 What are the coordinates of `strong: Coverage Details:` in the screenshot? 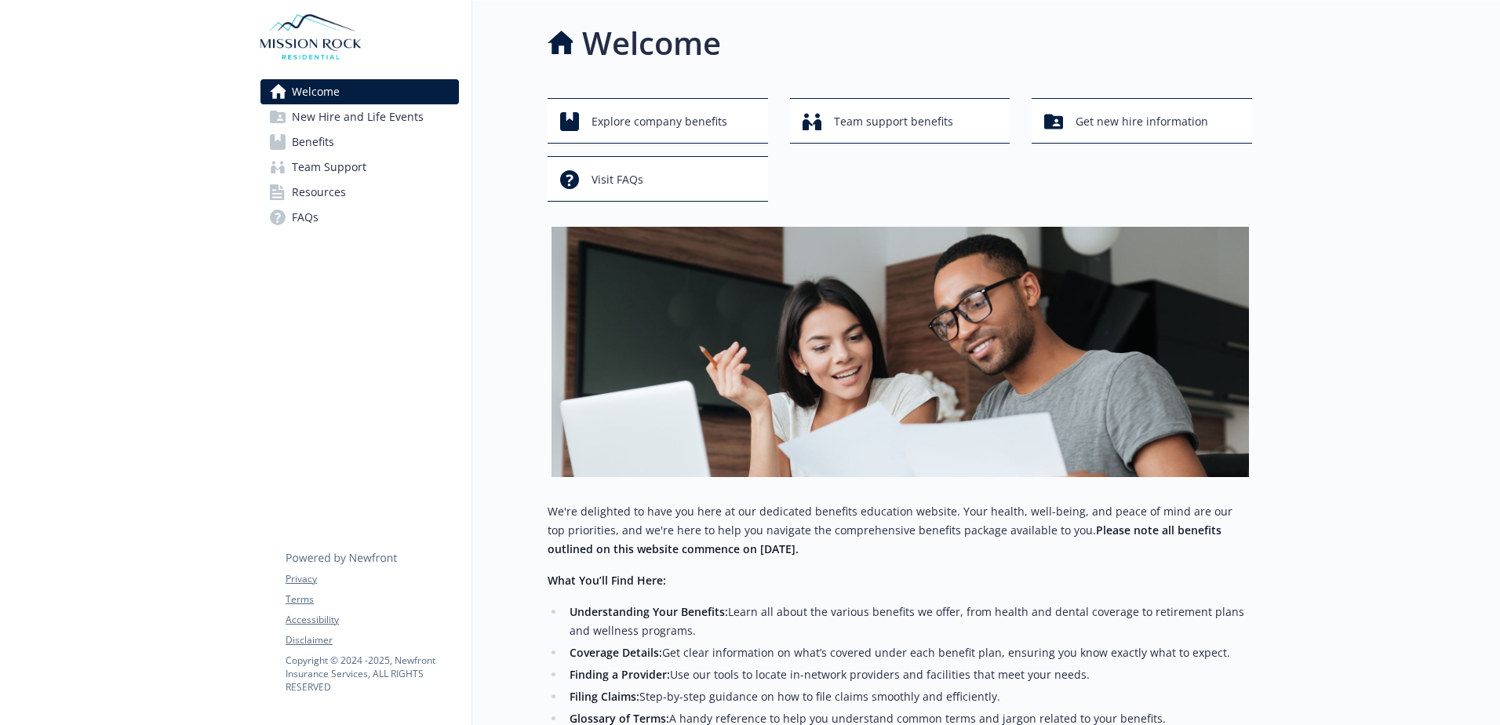 It's located at (616, 652).